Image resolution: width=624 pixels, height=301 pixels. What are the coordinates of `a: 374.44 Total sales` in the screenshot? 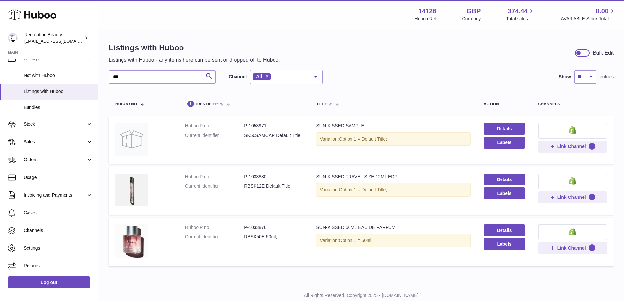 It's located at (520, 14).